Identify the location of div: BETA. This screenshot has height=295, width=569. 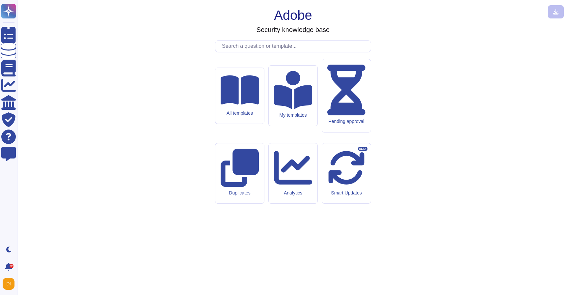
(362, 149).